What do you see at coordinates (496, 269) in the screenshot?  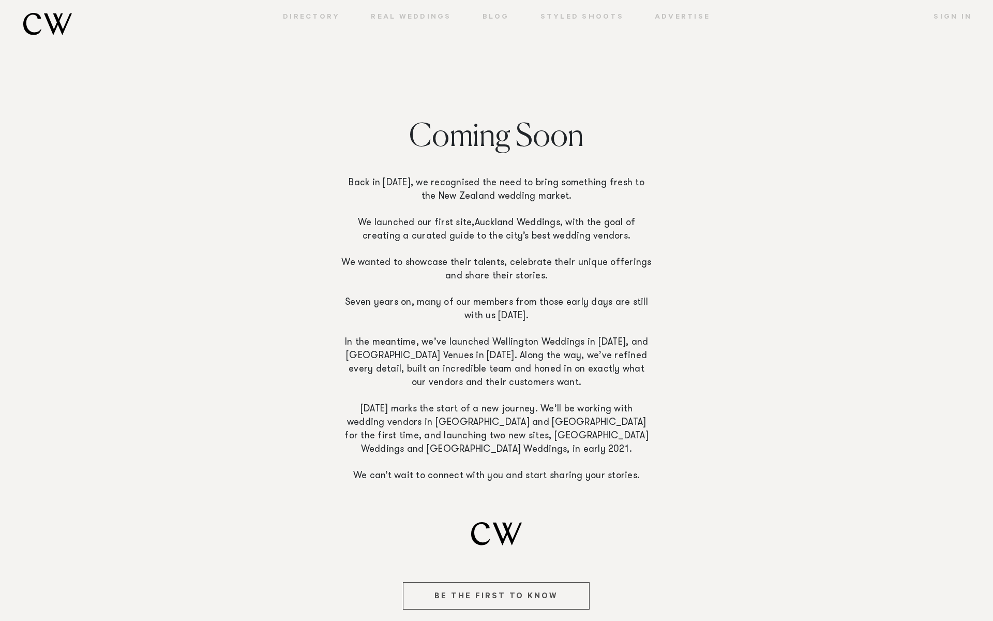 I see `p: We wanted to showcase their talents, celebrate their unique offerings and share their stories.` at bounding box center [496, 269].